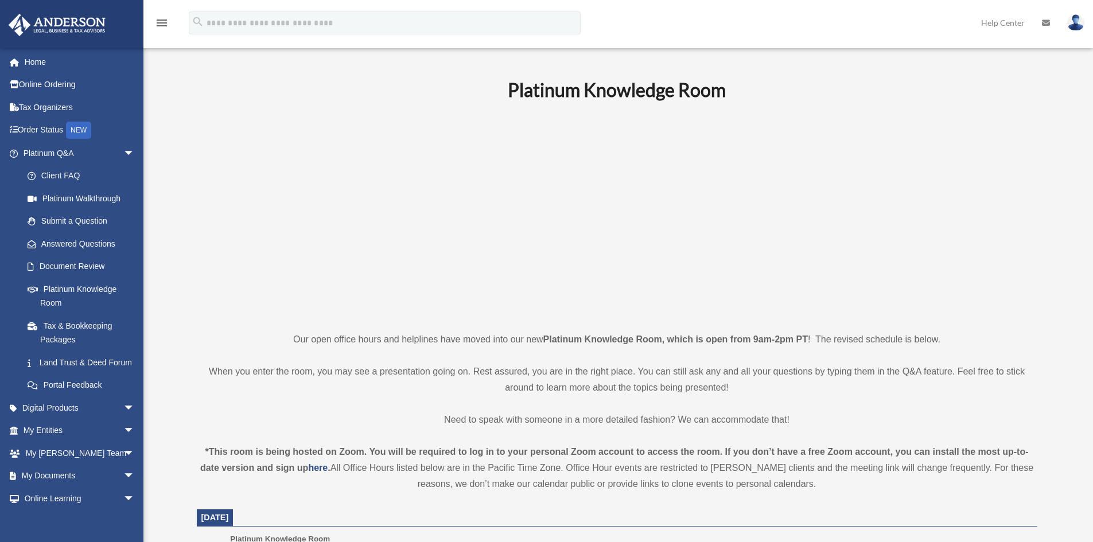 The image size is (1093, 542). Describe the element at coordinates (617, 340) in the screenshot. I see `p: Our open office hours and helplines have moved into our new ! The revised schedule is below.` at that location.